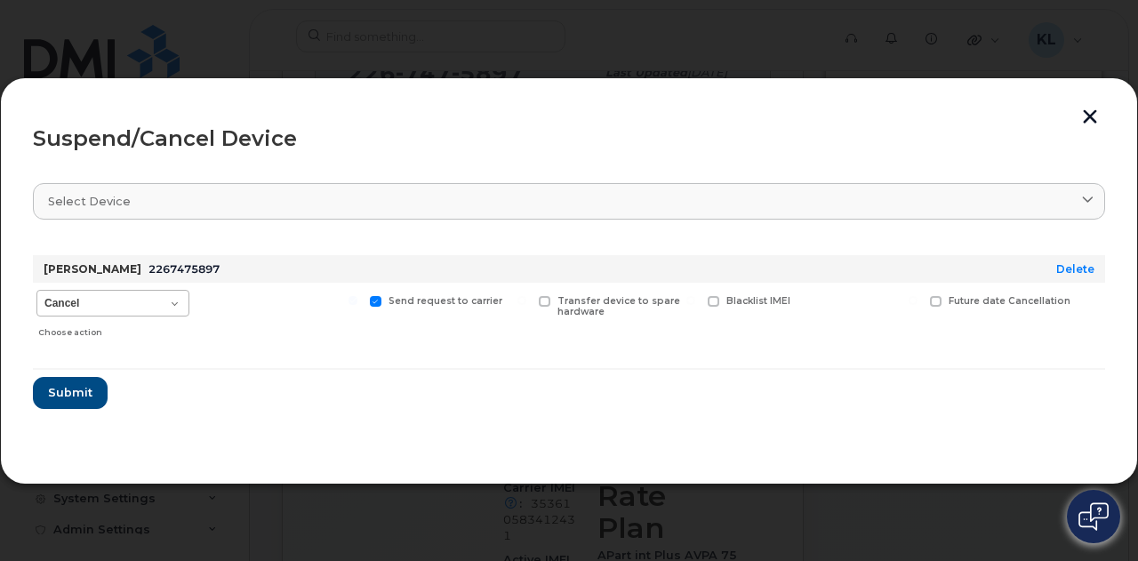  I want to click on input: Transfer device to spare hardware, so click(522, 301).